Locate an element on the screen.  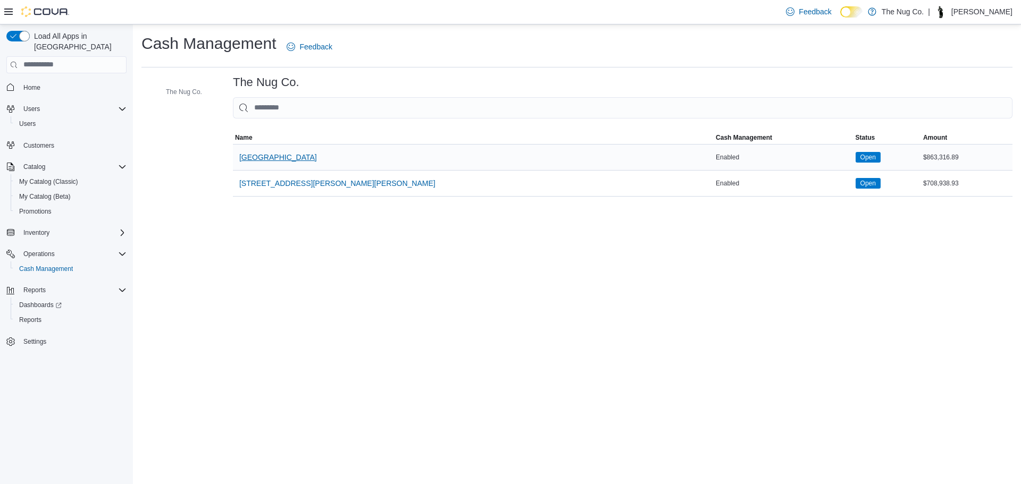
a: Users is located at coordinates (27, 124).